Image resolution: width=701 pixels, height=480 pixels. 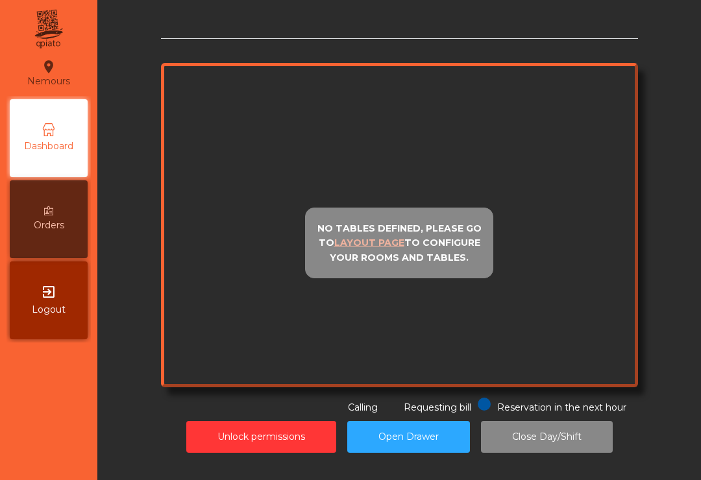 I want to click on button: Open Drawer, so click(x=408, y=437).